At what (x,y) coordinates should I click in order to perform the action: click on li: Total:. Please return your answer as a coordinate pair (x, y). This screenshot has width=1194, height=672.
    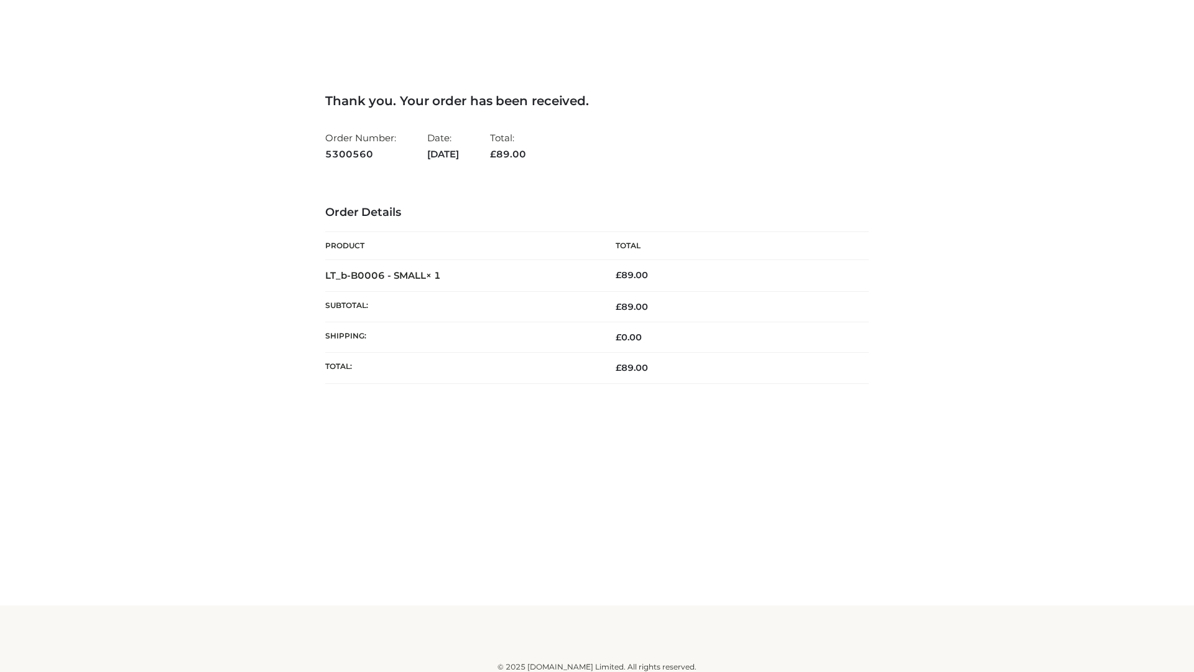
    Looking at the image, I should click on (508, 146).